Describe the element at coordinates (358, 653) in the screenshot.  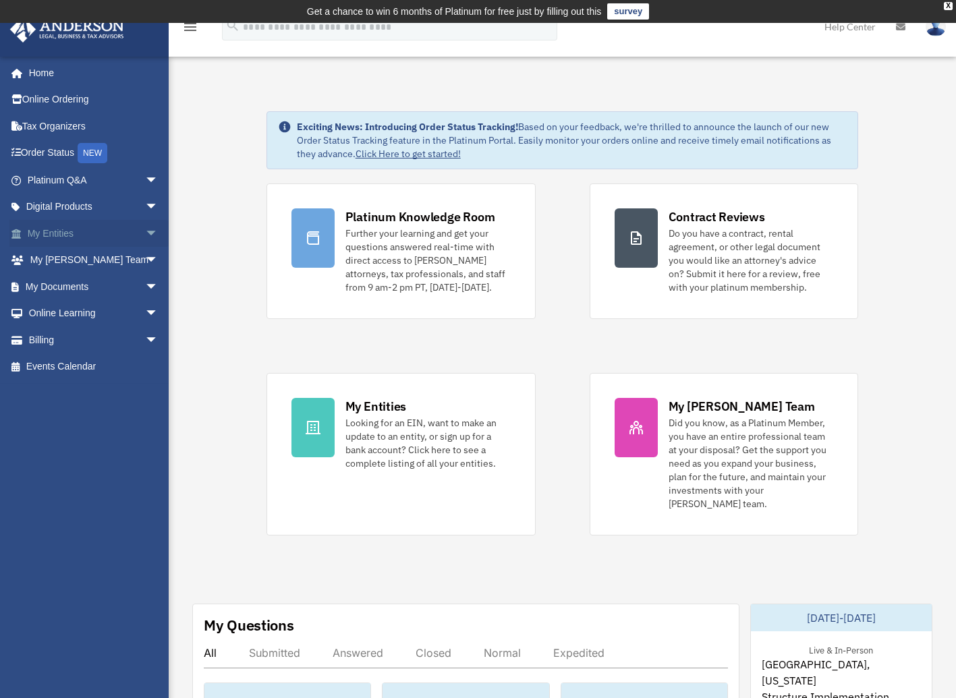
I see `div: Answered` at that location.